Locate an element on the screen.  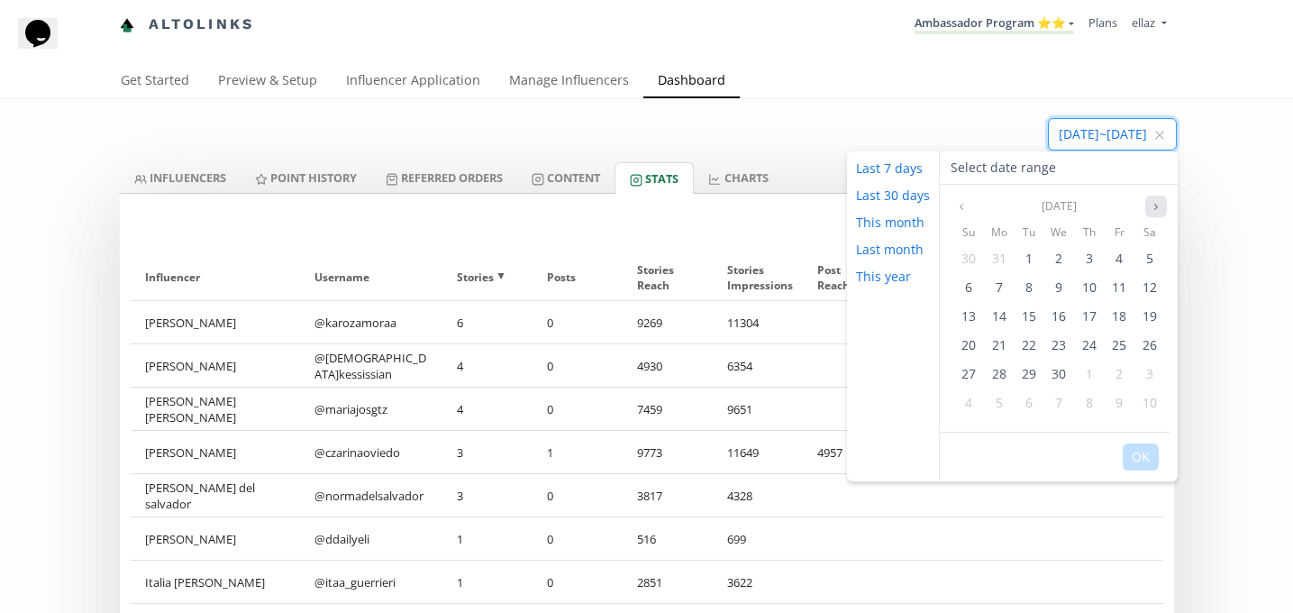
span: 8 is located at coordinates (1029, 287).